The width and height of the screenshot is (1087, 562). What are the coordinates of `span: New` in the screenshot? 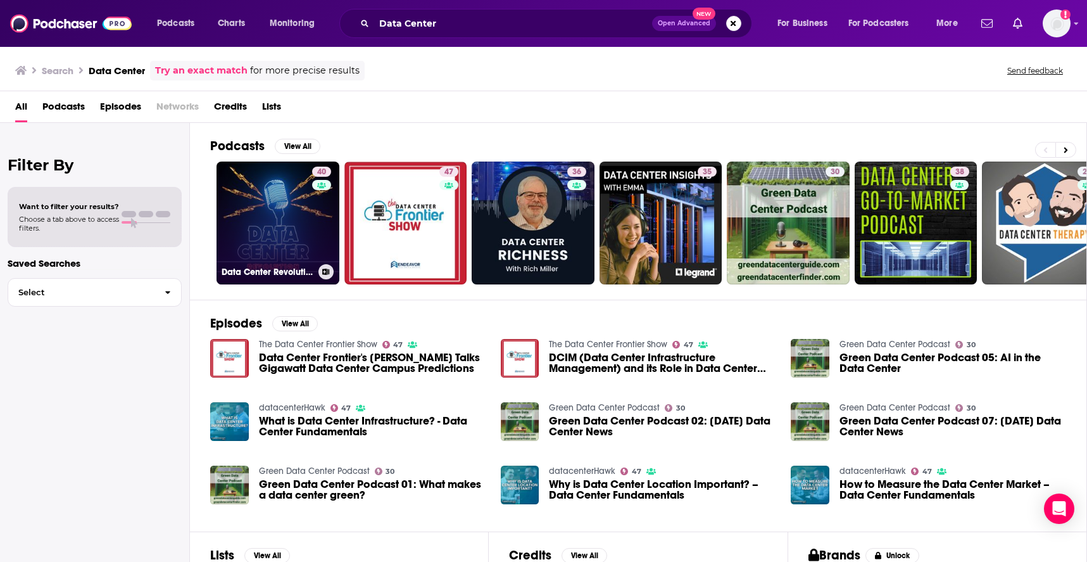 It's located at (704, 13).